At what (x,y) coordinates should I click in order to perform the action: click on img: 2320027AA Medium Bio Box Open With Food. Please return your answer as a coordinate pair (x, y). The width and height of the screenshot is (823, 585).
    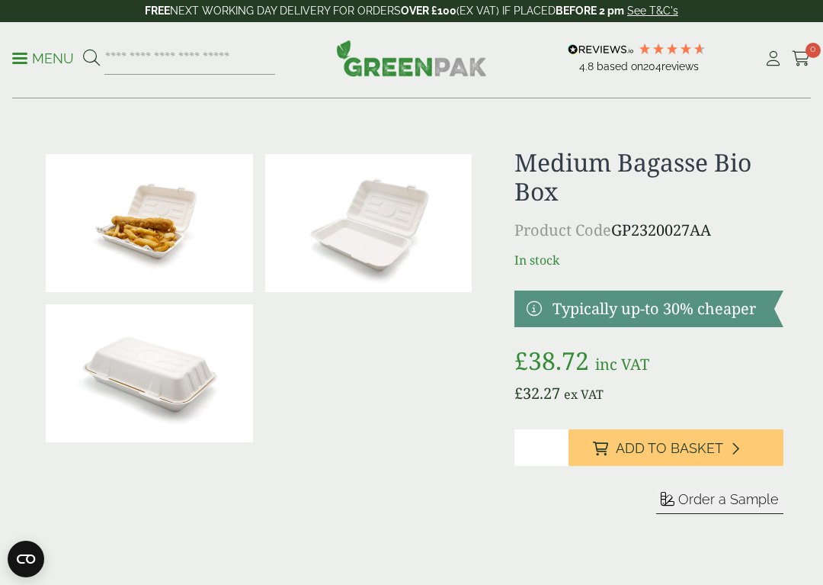
    Looking at the image, I should click on (149, 223).